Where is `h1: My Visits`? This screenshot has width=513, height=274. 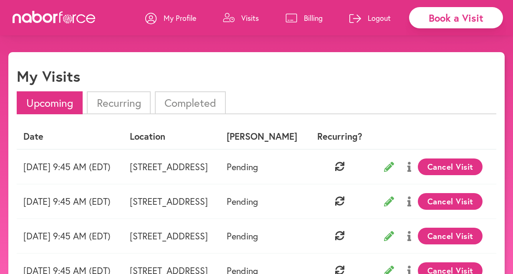
h1: My Visits is located at coordinates (48, 76).